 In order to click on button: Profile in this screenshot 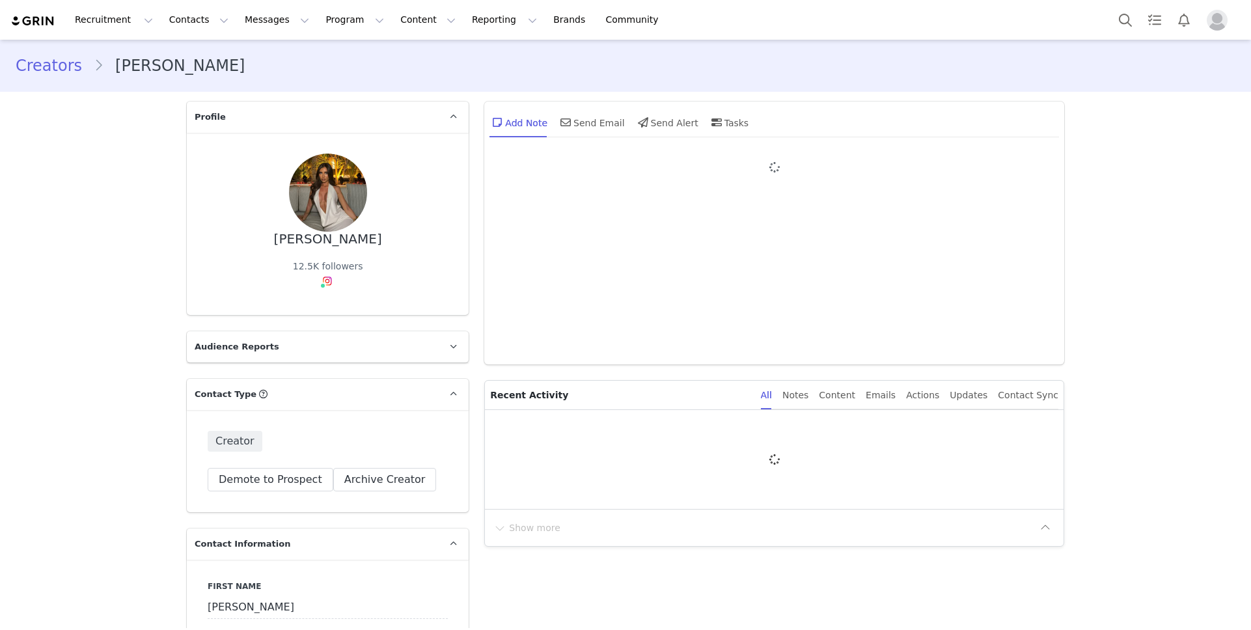, I will do `click(1220, 20)`.